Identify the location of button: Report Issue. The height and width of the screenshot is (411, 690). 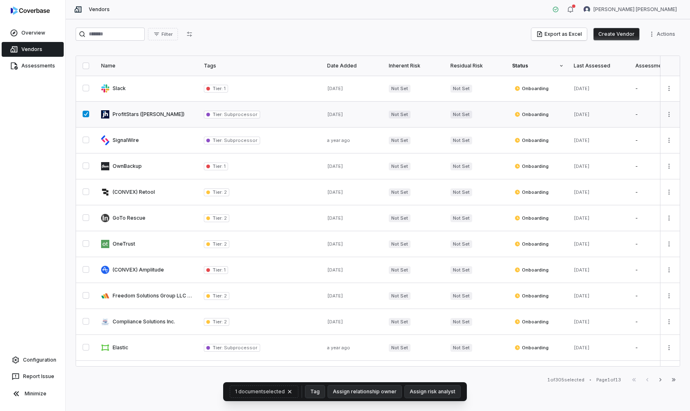
(32, 376).